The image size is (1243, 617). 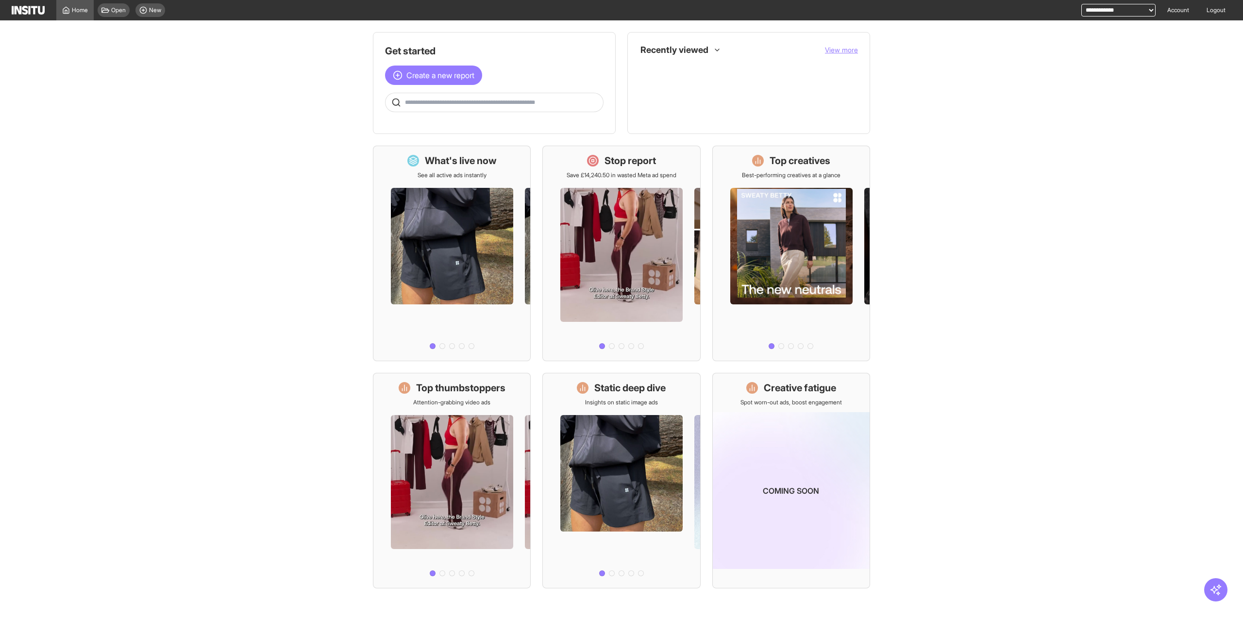 I want to click on p: See all active ads instantly, so click(x=452, y=175).